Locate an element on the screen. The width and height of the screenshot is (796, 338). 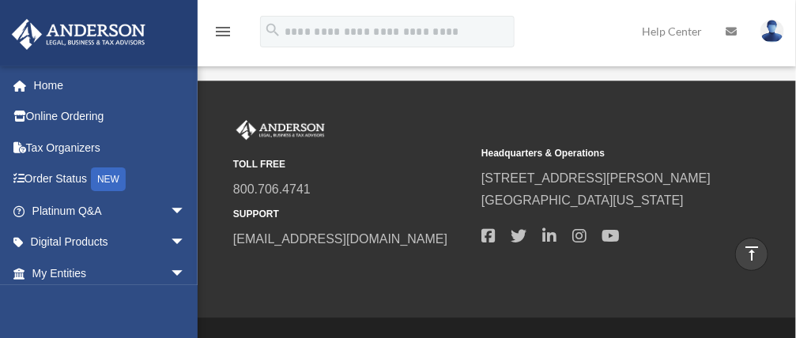
i: menu is located at coordinates (223, 32).